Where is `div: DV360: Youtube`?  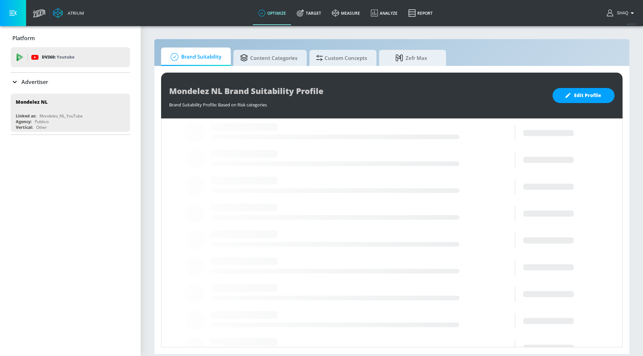
div: DV360: Youtube is located at coordinates (70, 57).